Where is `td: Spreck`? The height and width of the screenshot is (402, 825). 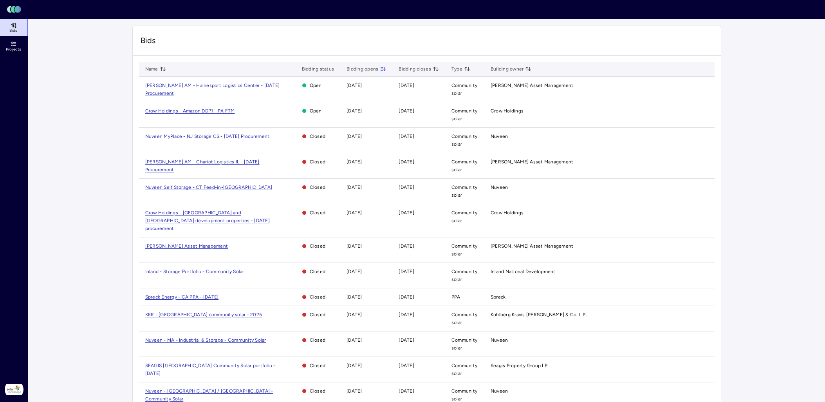 td: Spreck is located at coordinates (599, 297).